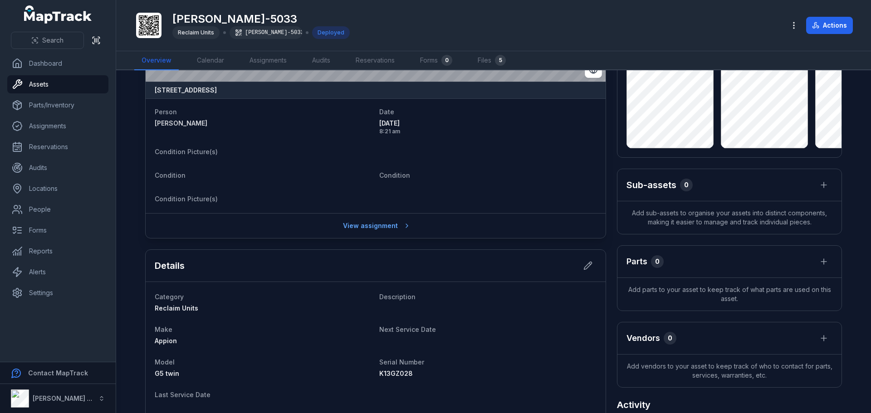  What do you see at coordinates (729, 294) in the screenshot?
I see `span: Add parts to your asset to keep track of what parts are used on this asset.` at bounding box center [729, 294].